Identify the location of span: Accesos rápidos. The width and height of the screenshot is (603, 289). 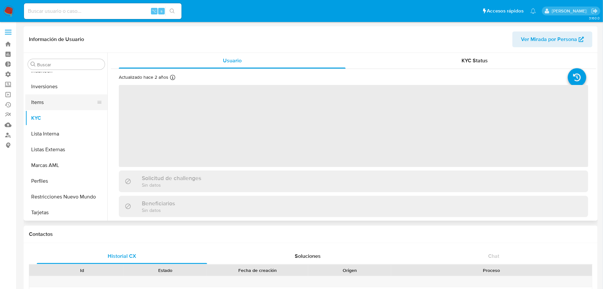
(506, 11).